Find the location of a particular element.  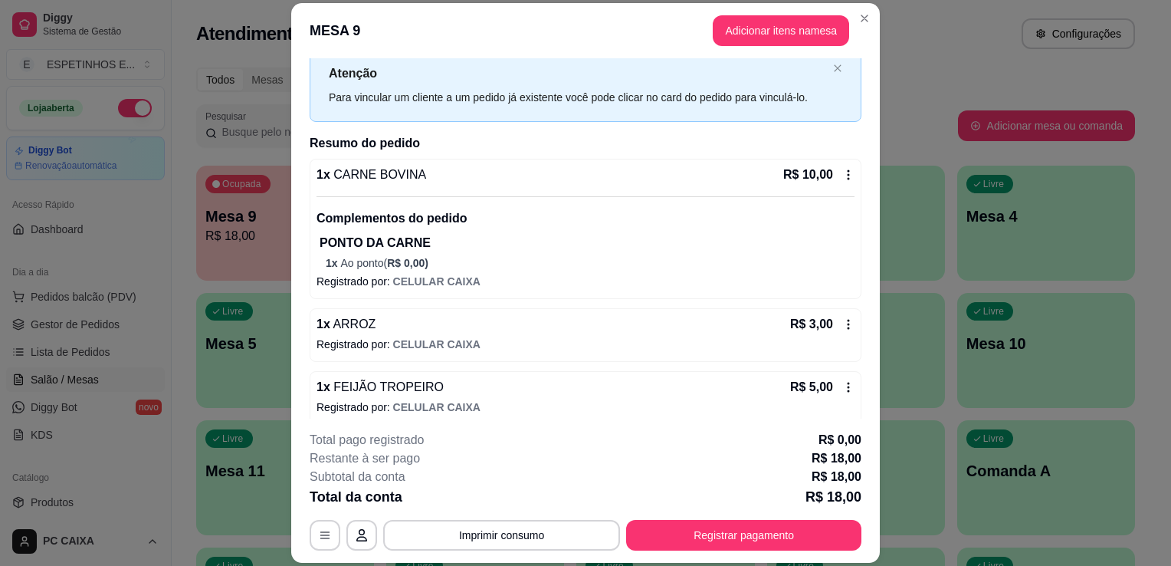

p: Total da conta is located at coordinates (356, 497).